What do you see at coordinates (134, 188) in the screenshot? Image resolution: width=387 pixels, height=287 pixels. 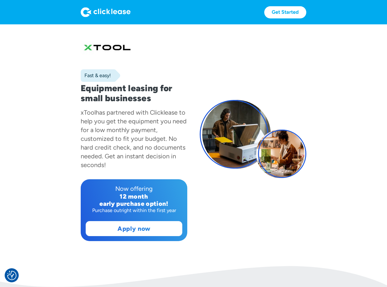 I see `div: Now offering` at bounding box center [134, 188].